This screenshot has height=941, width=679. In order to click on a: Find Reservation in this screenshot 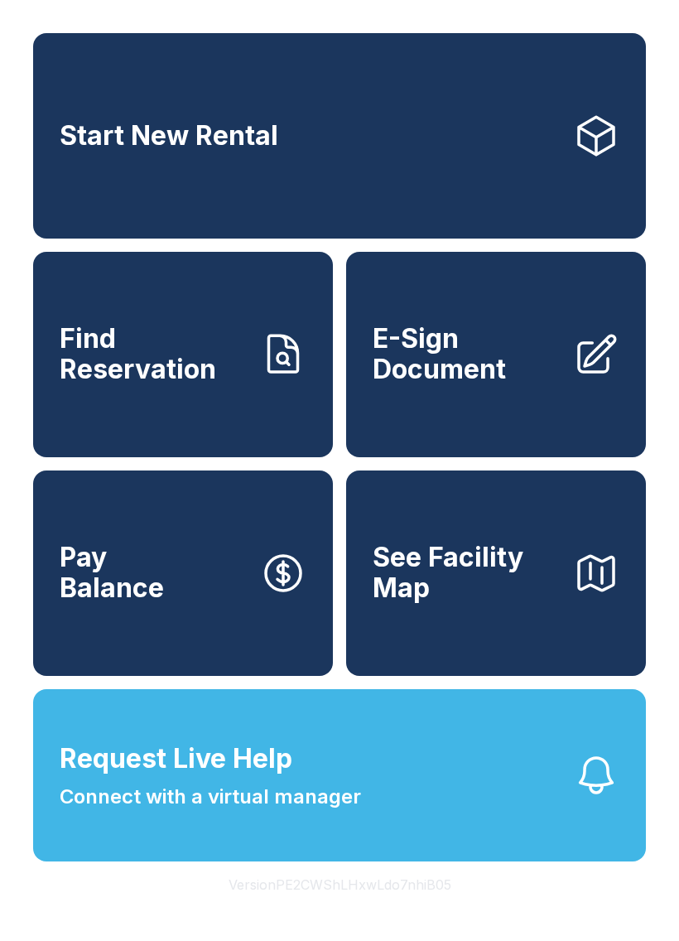, I will do `click(183, 355)`.